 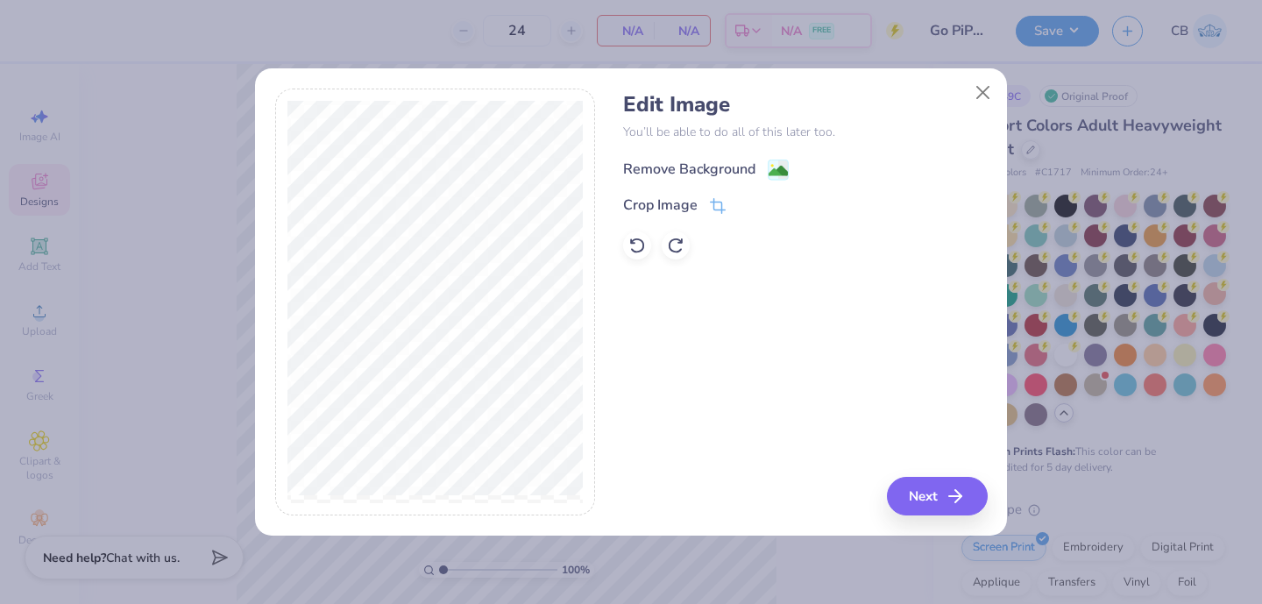 I want to click on div: Crop Image, so click(x=660, y=205).